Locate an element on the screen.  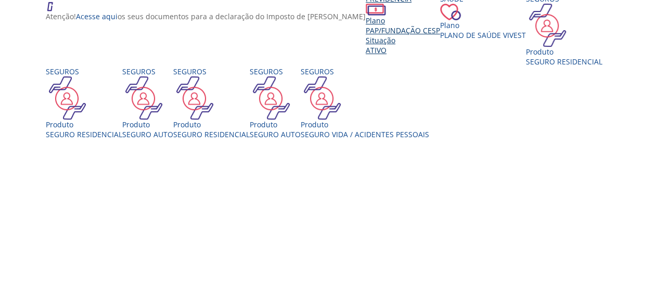
a: Seguros Produto Seguro Vida / Acidentes Pessoais is located at coordinates (365, 103).